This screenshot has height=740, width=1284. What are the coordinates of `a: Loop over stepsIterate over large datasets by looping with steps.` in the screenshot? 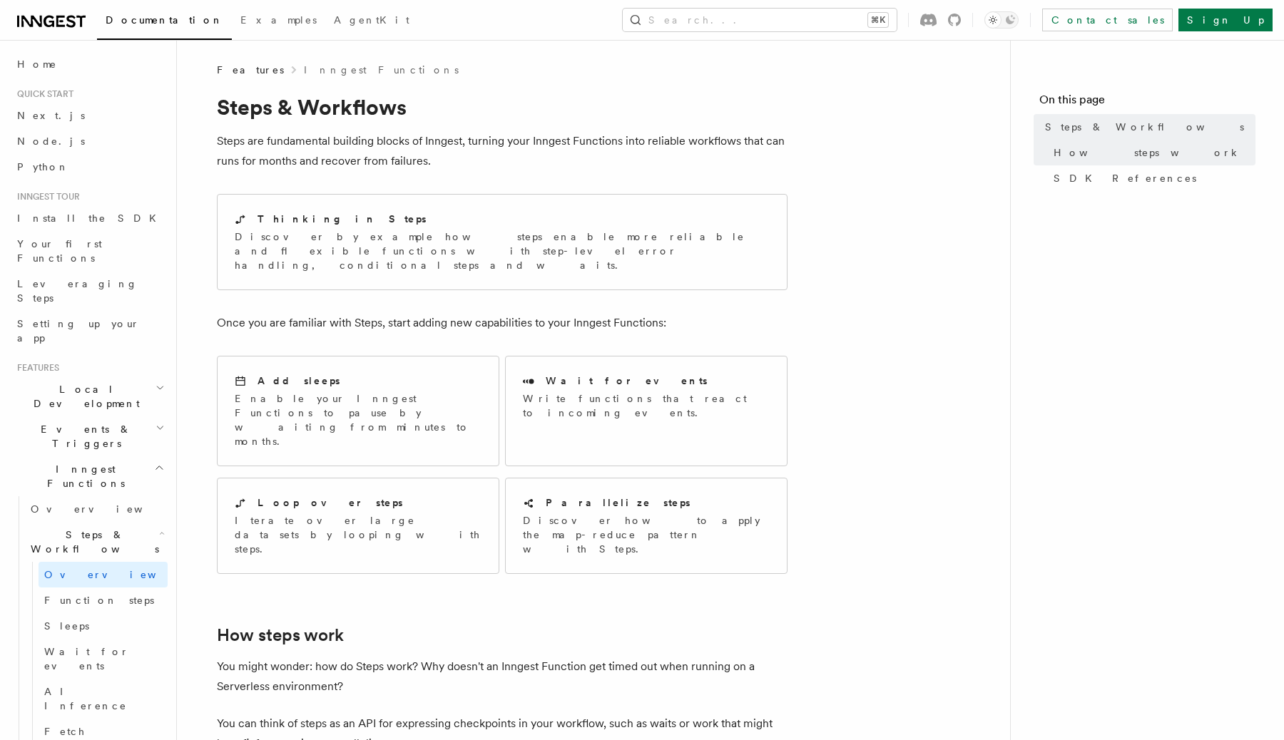 It's located at (358, 526).